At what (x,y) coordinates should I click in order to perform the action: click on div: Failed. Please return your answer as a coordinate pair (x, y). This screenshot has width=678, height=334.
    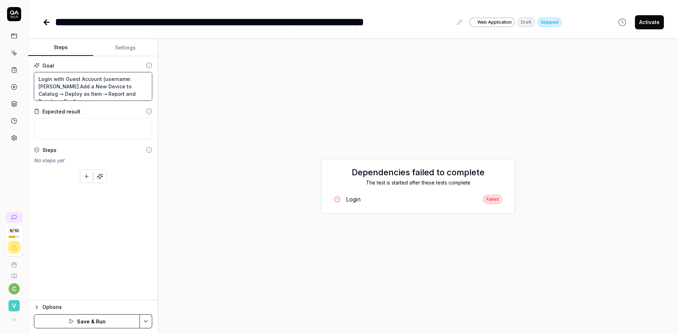
    Looking at the image, I should click on (492, 199).